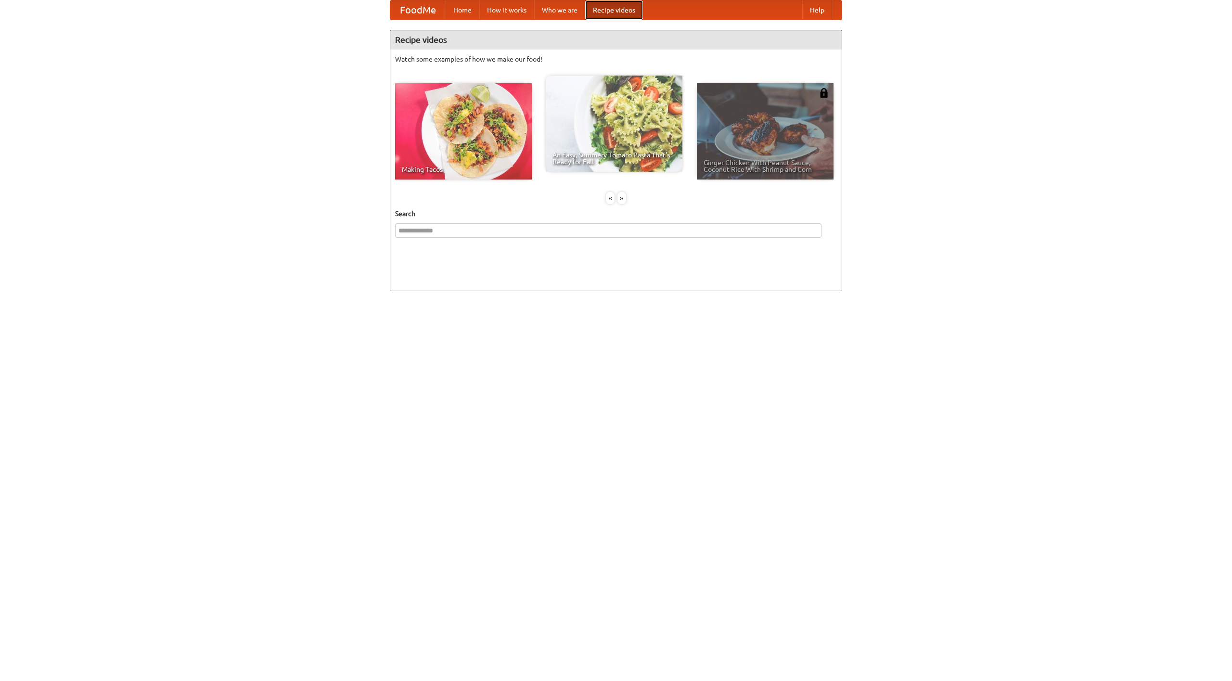  Describe the element at coordinates (463, 169) in the screenshot. I see `span: Making Tacos` at that location.